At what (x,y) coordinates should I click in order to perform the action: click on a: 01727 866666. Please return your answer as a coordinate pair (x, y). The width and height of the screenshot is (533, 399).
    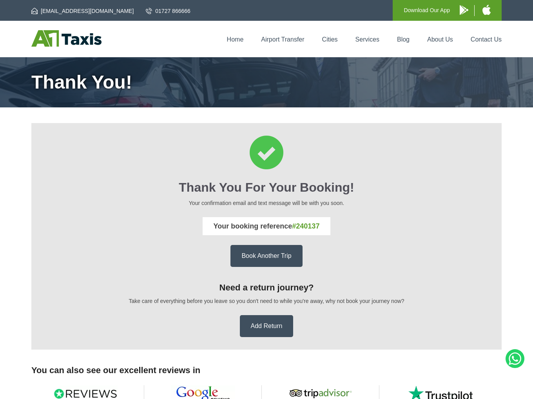
    Looking at the image, I should click on (168, 11).